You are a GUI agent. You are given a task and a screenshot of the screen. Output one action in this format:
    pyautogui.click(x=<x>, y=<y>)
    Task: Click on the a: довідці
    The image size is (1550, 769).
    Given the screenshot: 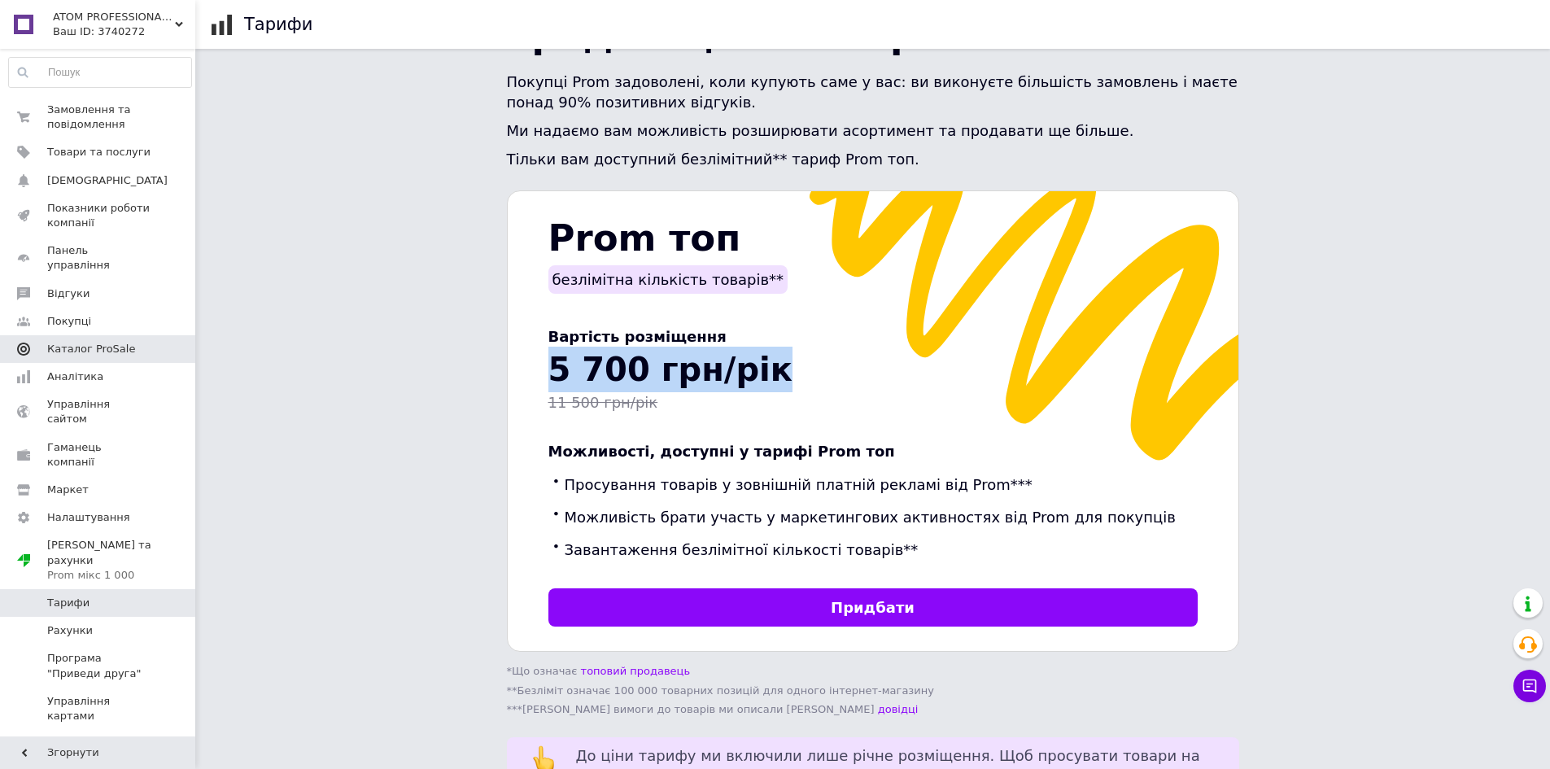 What is the action you would take?
    pyautogui.click(x=897, y=709)
    